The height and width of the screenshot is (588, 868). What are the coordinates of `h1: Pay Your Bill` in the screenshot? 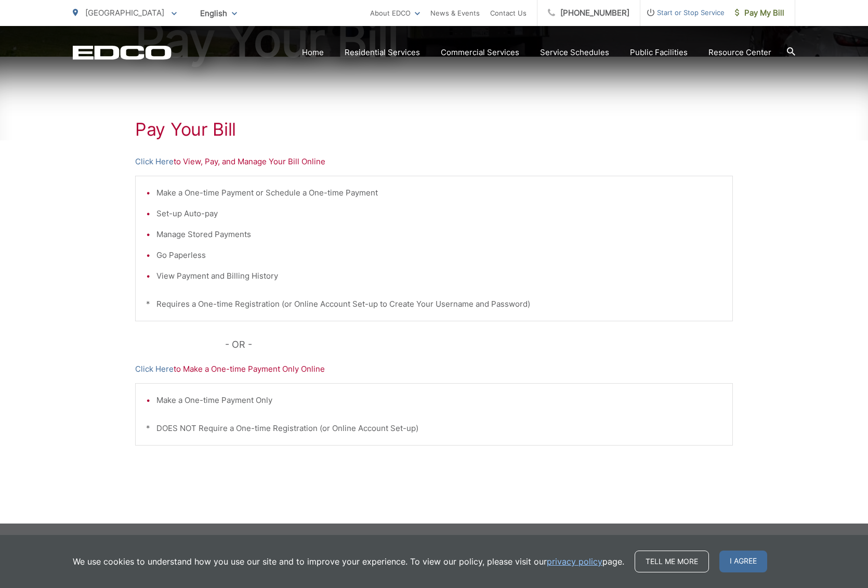 It's located at (434, 129).